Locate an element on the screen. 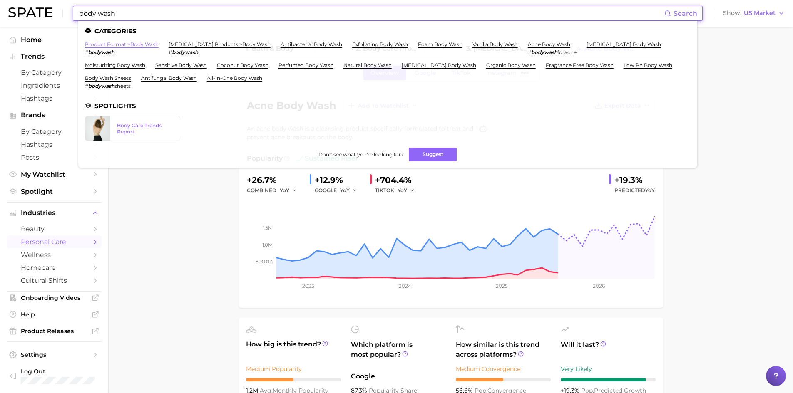  a: organic body wash is located at coordinates (510, 65).